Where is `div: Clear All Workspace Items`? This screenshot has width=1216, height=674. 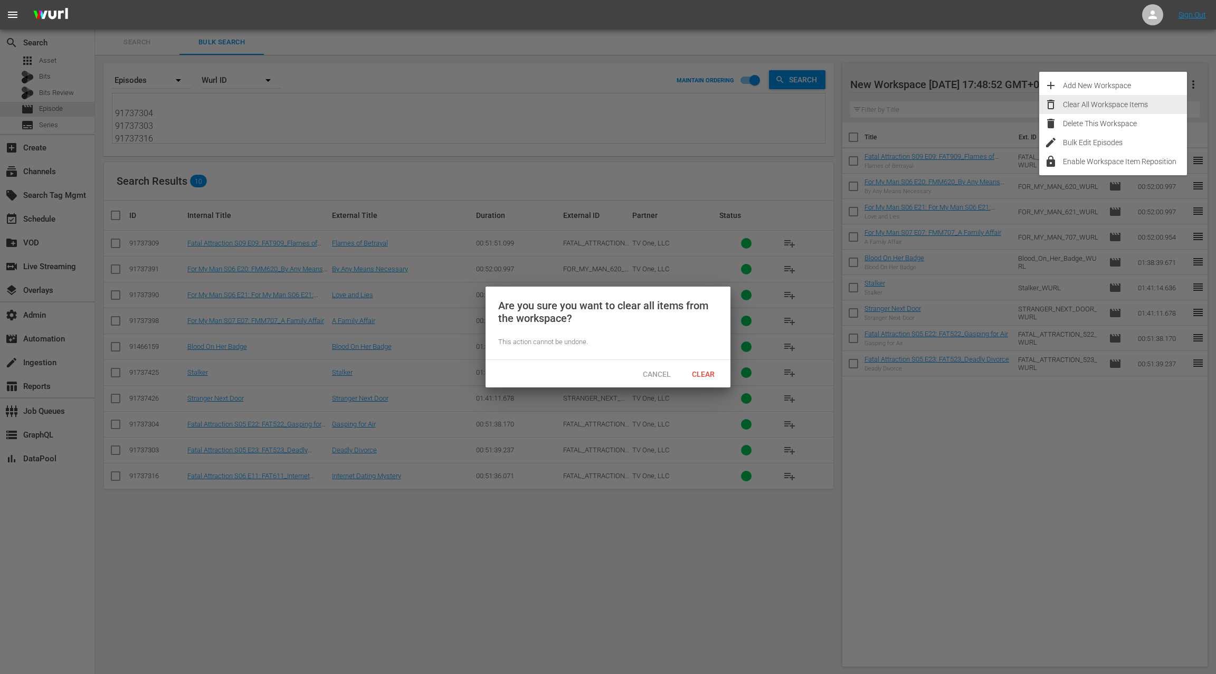 div: Clear All Workspace Items is located at coordinates (1124, 104).